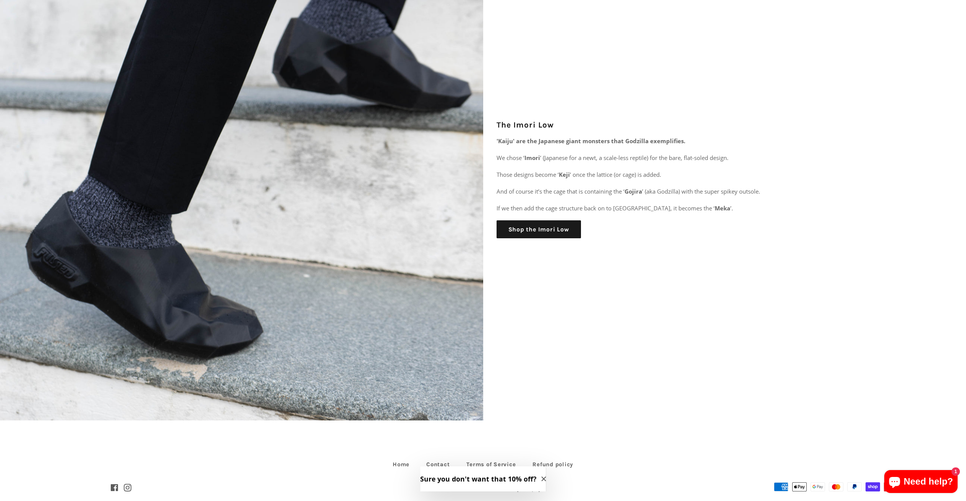 The width and height of the screenshot is (966, 501). Describe the element at coordinates (401, 465) in the screenshot. I see `a: Home` at that location.